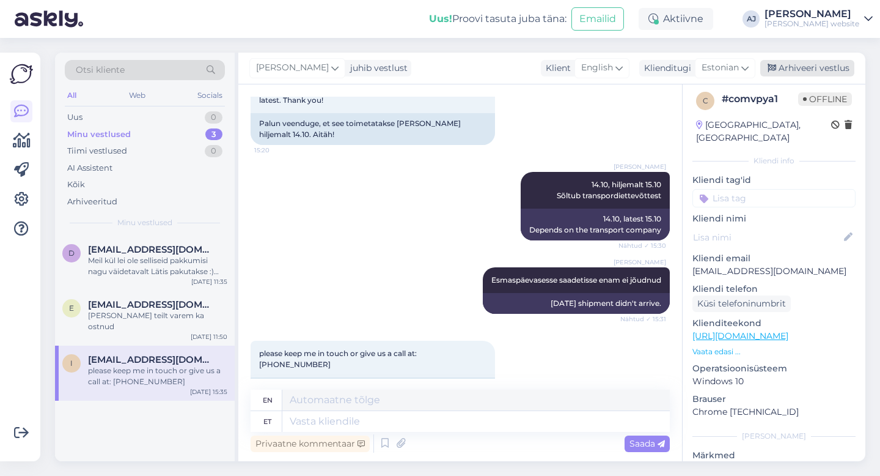 This screenshot has width=880, height=476. What do you see at coordinates (498, 19) in the screenshot?
I see `div: Proovi tasuta juba täna:` at bounding box center [498, 19].